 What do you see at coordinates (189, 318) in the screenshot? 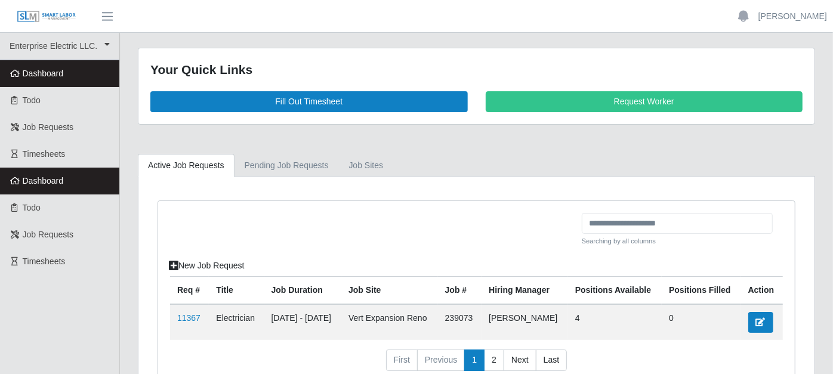
I see `a: 11367` at bounding box center [189, 318].